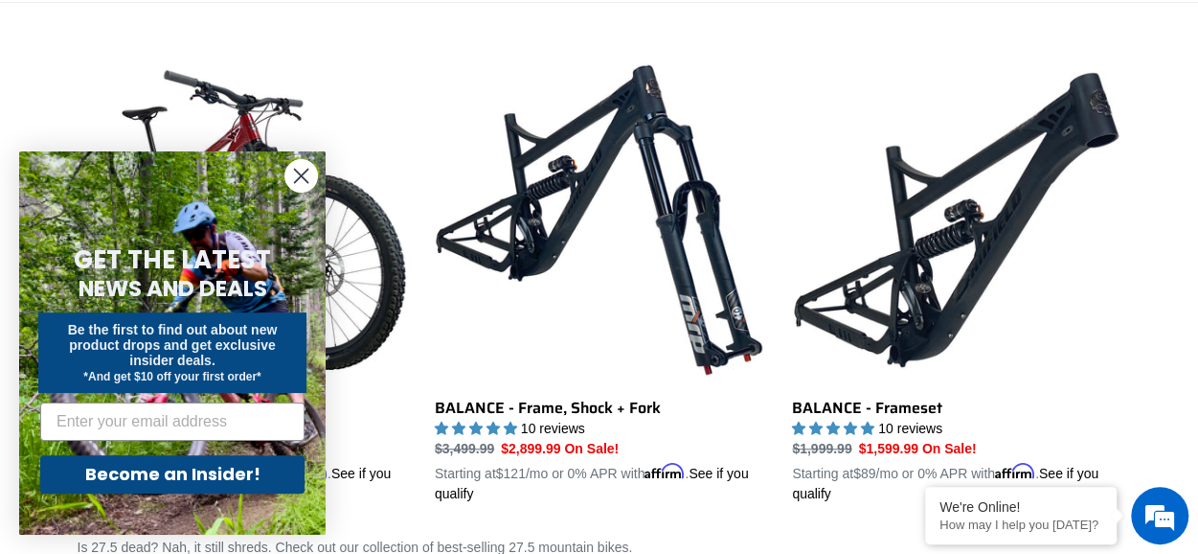 This screenshot has width=1198, height=554. Describe the element at coordinates (172, 260) in the screenshot. I see `span: GET THE LATEST` at that location.